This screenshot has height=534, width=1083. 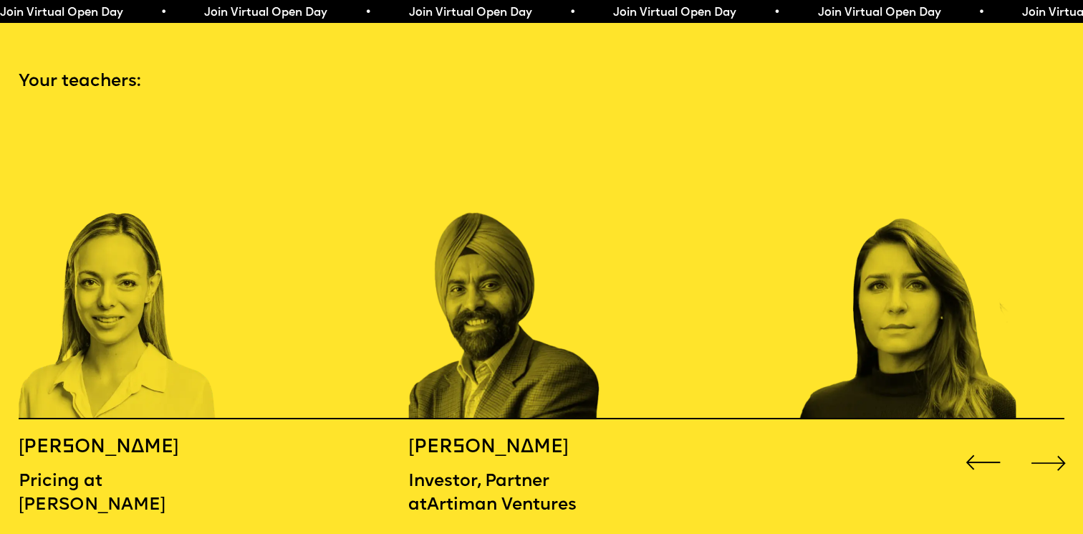 I want to click on div: Previous slide, so click(x=983, y=462).